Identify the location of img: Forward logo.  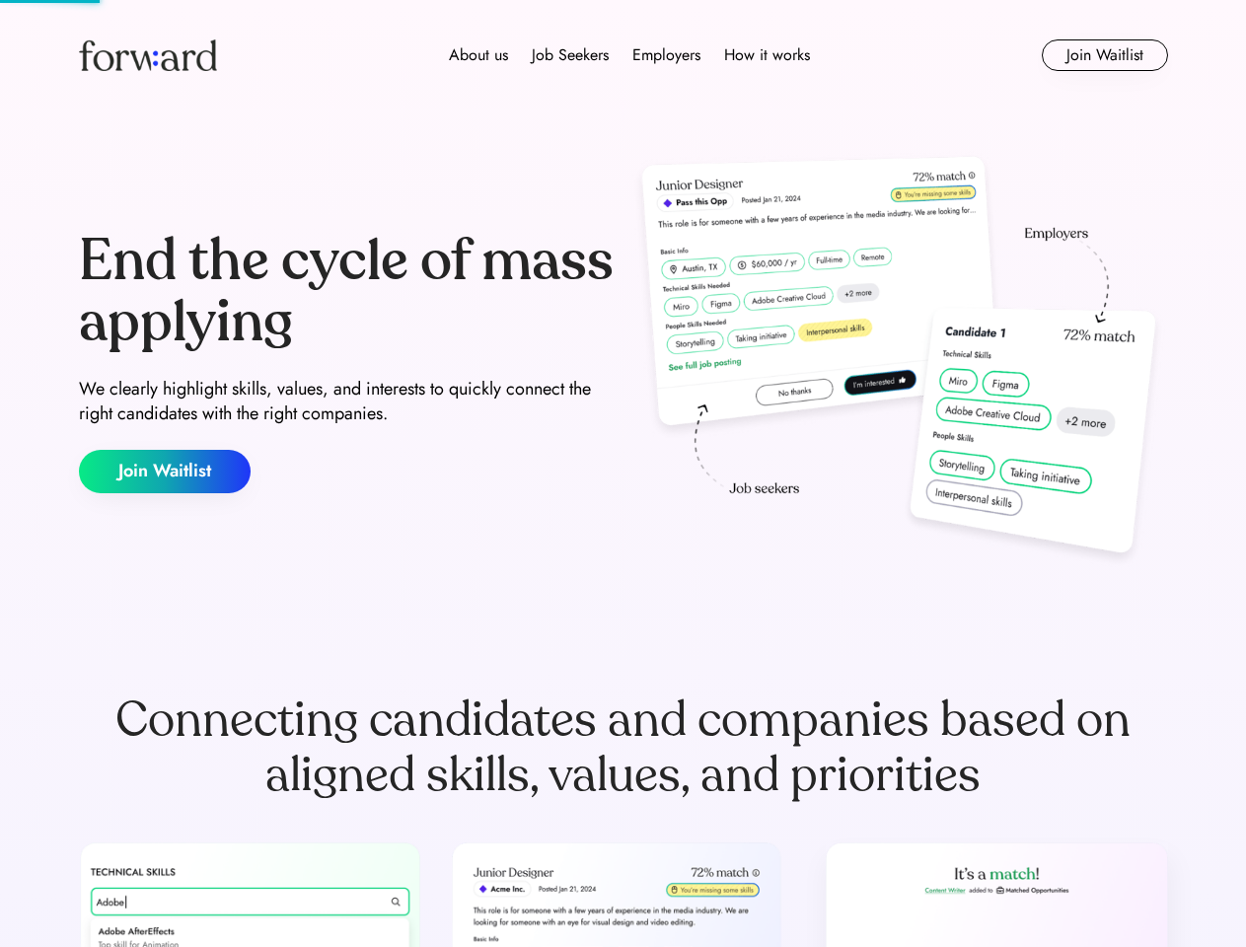
(148, 55).